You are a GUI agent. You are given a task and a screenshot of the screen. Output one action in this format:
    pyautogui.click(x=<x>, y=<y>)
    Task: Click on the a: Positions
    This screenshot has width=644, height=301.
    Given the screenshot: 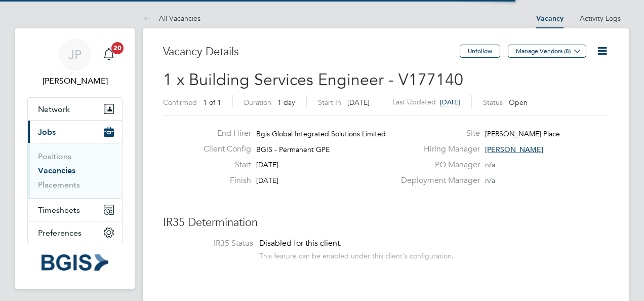 What is the action you would take?
    pyautogui.click(x=55, y=156)
    